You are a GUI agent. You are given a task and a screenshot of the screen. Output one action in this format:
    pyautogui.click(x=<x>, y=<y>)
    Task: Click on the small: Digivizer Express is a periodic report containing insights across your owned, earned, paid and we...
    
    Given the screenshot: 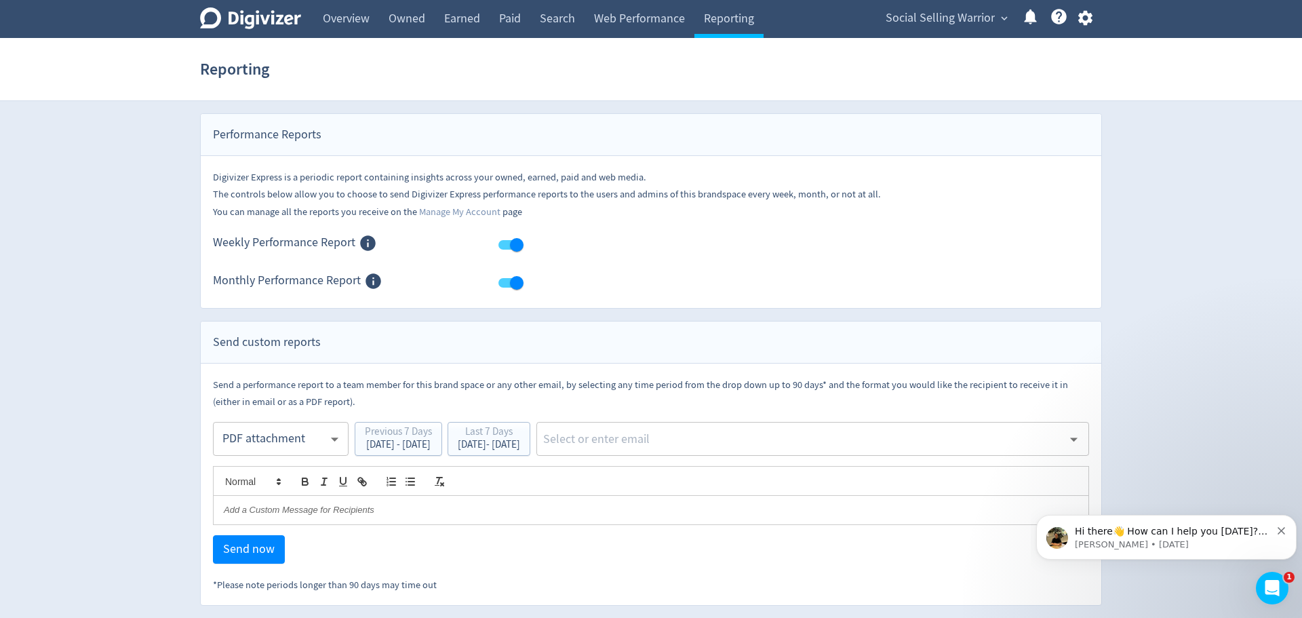 What is the action you would take?
    pyautogui.click(x=429, y=177)
    